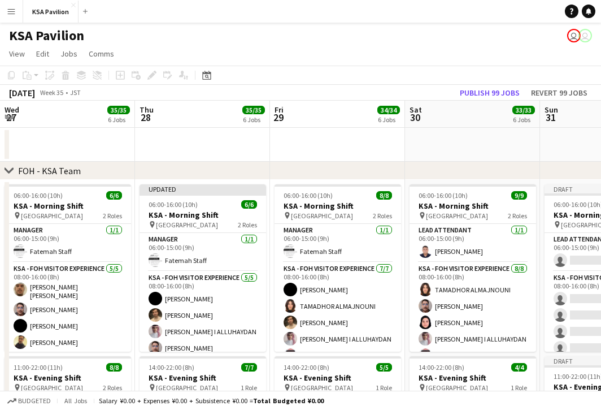 This screenshot has width=601, height=410. What do you see at coordinates (278, 117) in the screenshot?
I see `span: 29` at bounding box center [278, 117].